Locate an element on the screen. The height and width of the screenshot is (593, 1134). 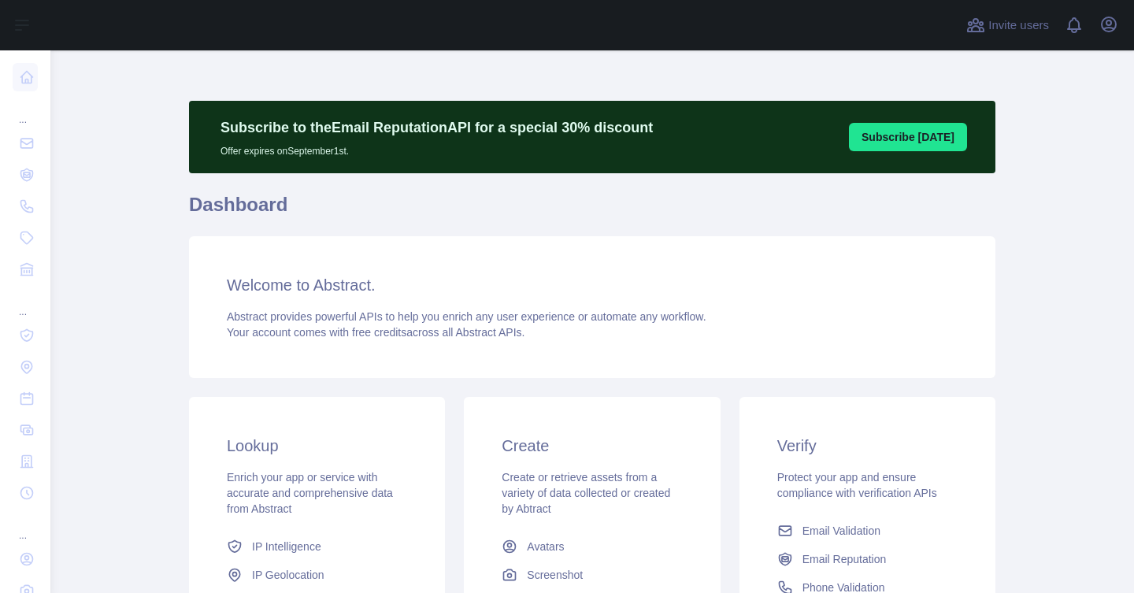
a: Screenshot is located at coordinates (591, 575).